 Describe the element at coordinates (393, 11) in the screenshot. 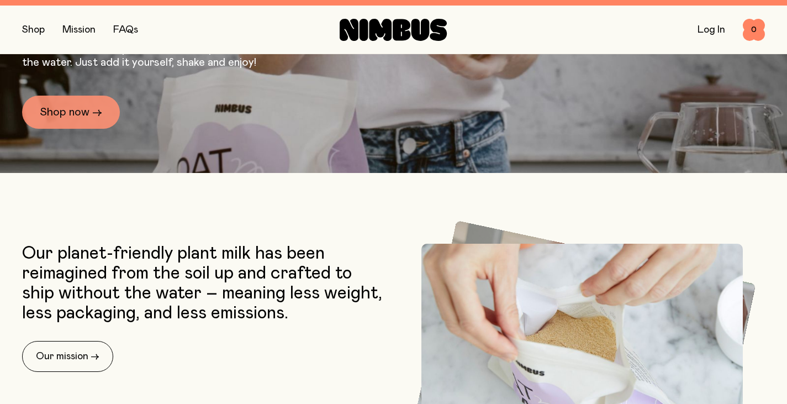

I see `div: Get 6 pouches for the price of 5 with our Bulk Pack ✨ Free Australian metro shipping for orders $59+` at that location.